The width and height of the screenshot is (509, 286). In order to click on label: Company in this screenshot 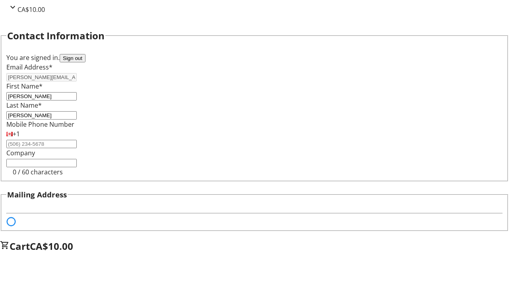, I will do `click(21, 153)`.